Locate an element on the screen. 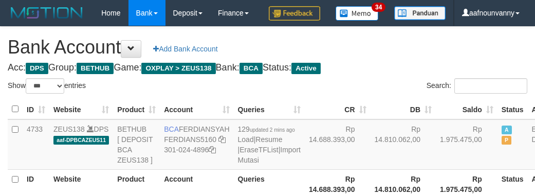 The image size is (535, 194). span: 34 is located at coordinates (378, 7).